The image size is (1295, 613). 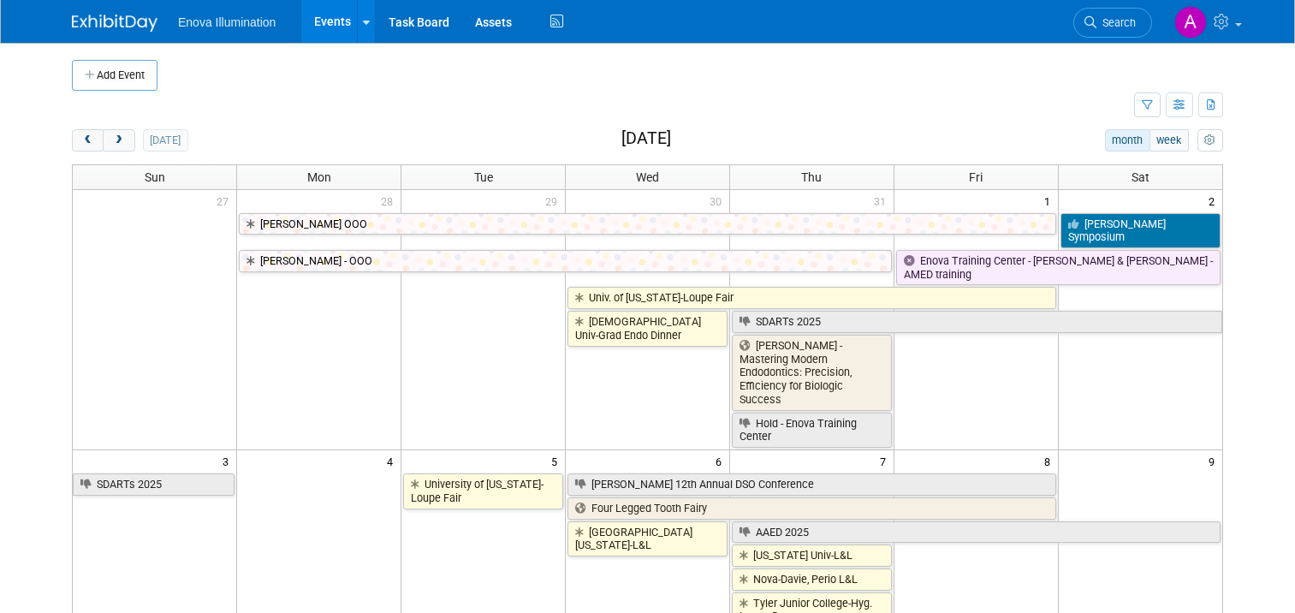 I want to click on button: myCustomButton, so click(x=1210, y=140).